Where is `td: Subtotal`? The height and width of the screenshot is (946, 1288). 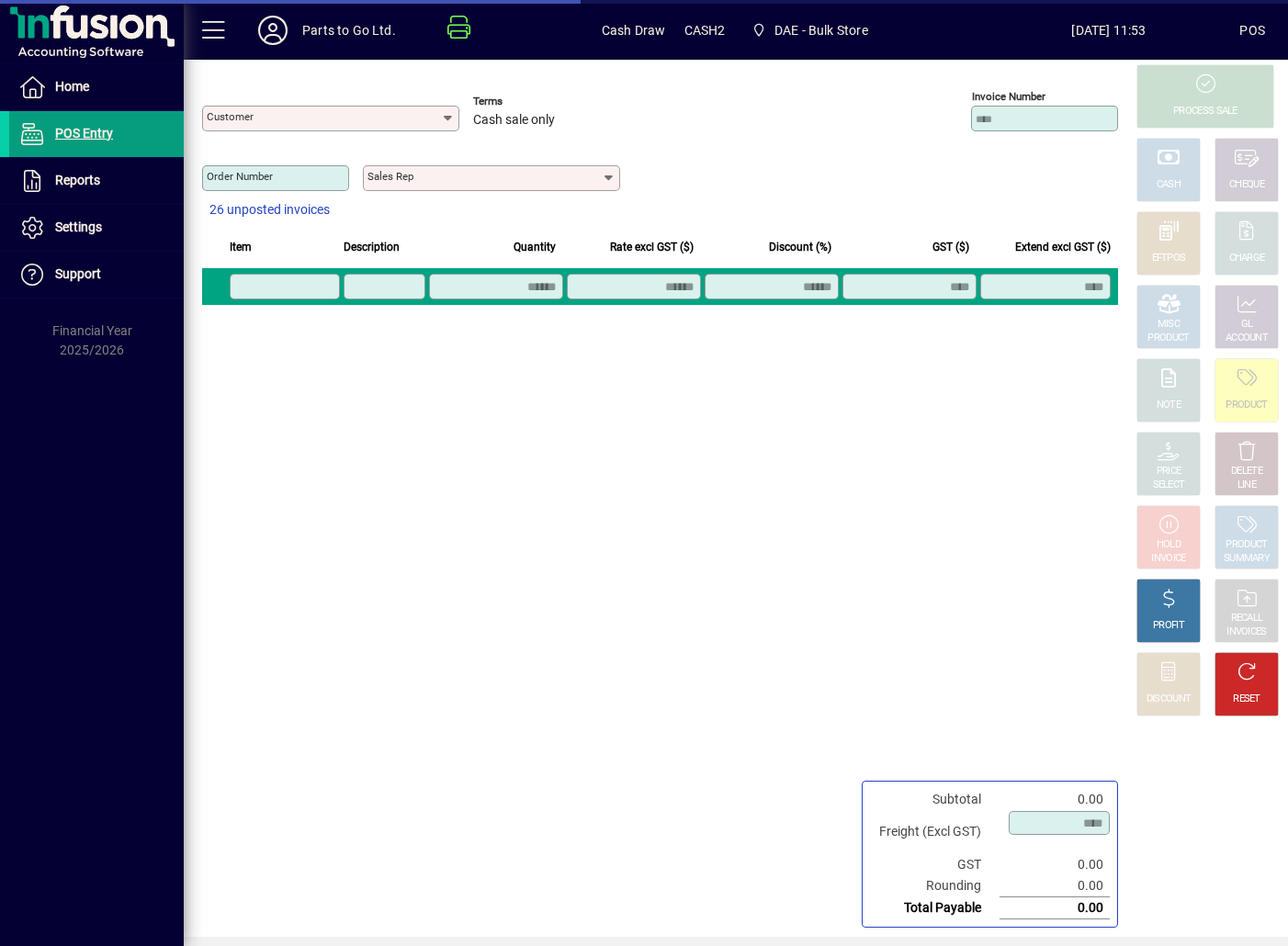
td: Subtotal is located at coordinates (934, 799).